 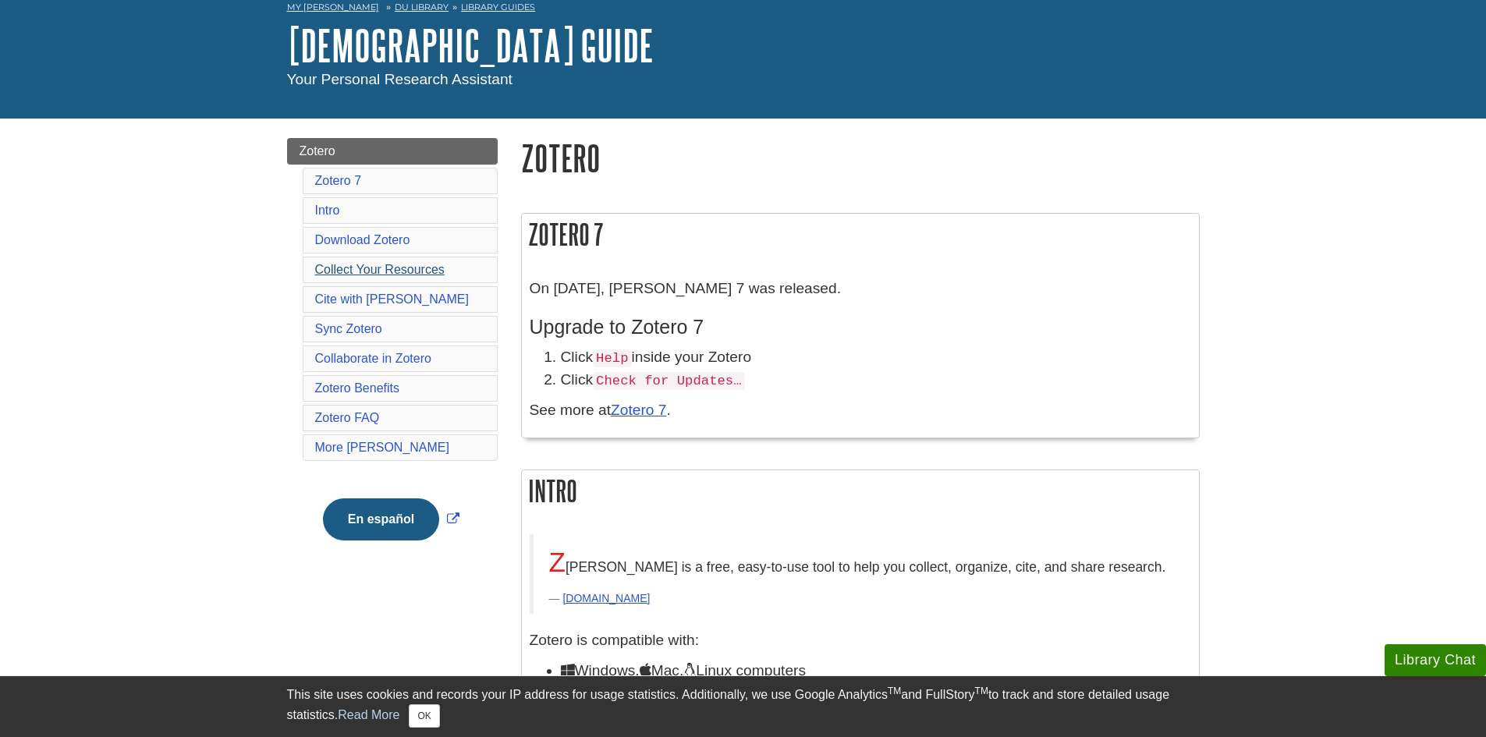 I want to click on code: Check for Updates…, so click(x=669, y=381).